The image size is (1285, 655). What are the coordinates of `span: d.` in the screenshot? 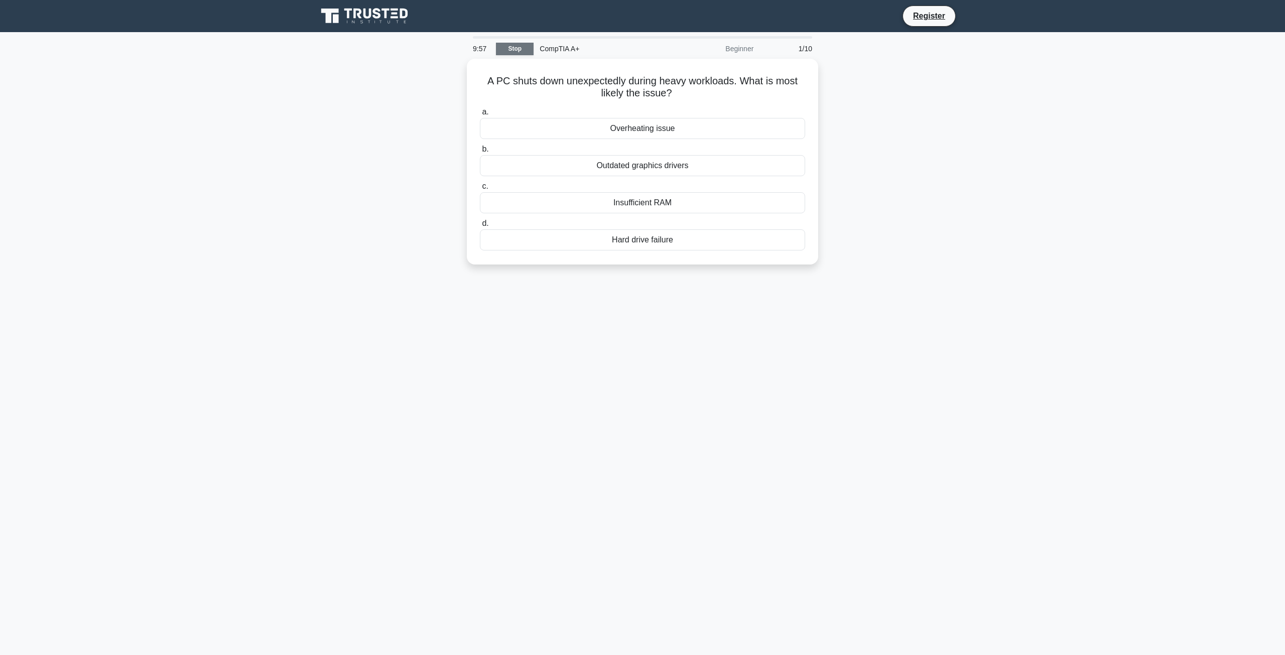 It's located at (485, 223).